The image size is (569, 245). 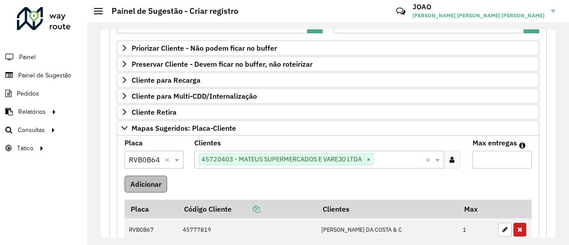 What do you see at coordinates (388, 209) in the screenshot?
I see `th: Clientes` at bounding box center [388, 209].